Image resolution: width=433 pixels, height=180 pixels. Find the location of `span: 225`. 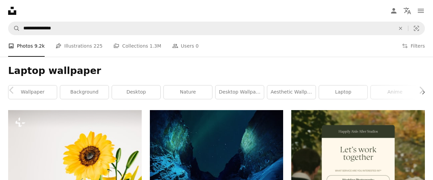

span: 225 is located at coordinates (98, 46).